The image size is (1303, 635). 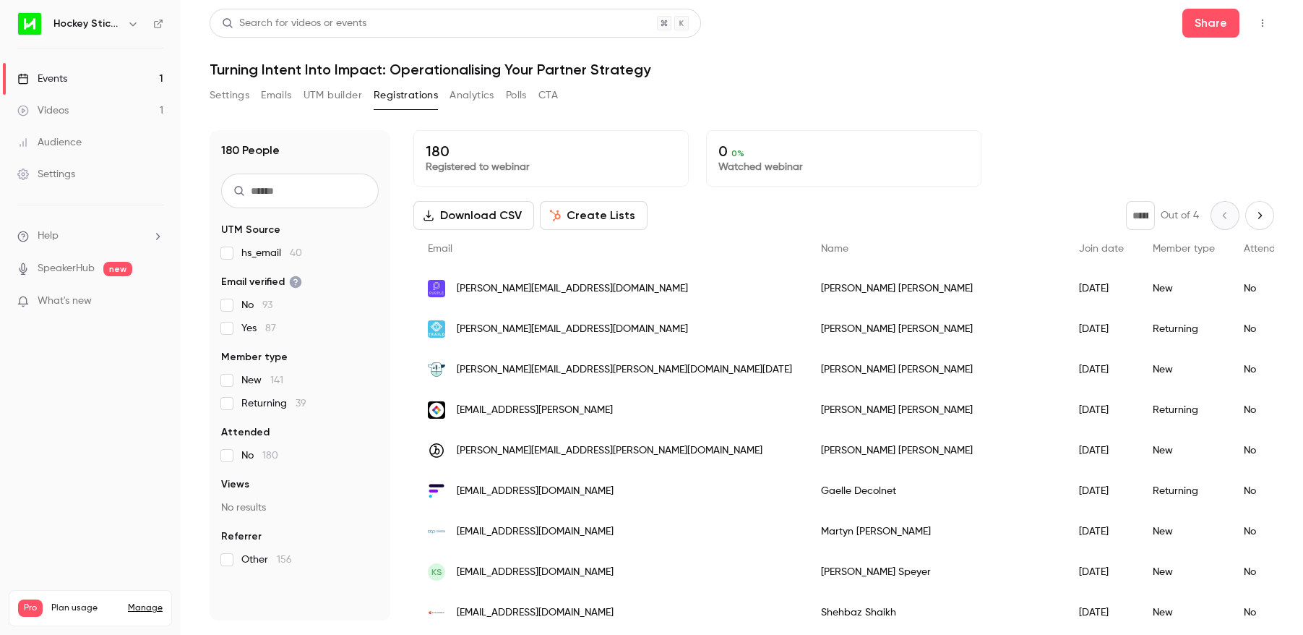 What do you see at coordinates (516, 95) in the screenshot?
I see `button: Polls` at bounding box center [516, 95].